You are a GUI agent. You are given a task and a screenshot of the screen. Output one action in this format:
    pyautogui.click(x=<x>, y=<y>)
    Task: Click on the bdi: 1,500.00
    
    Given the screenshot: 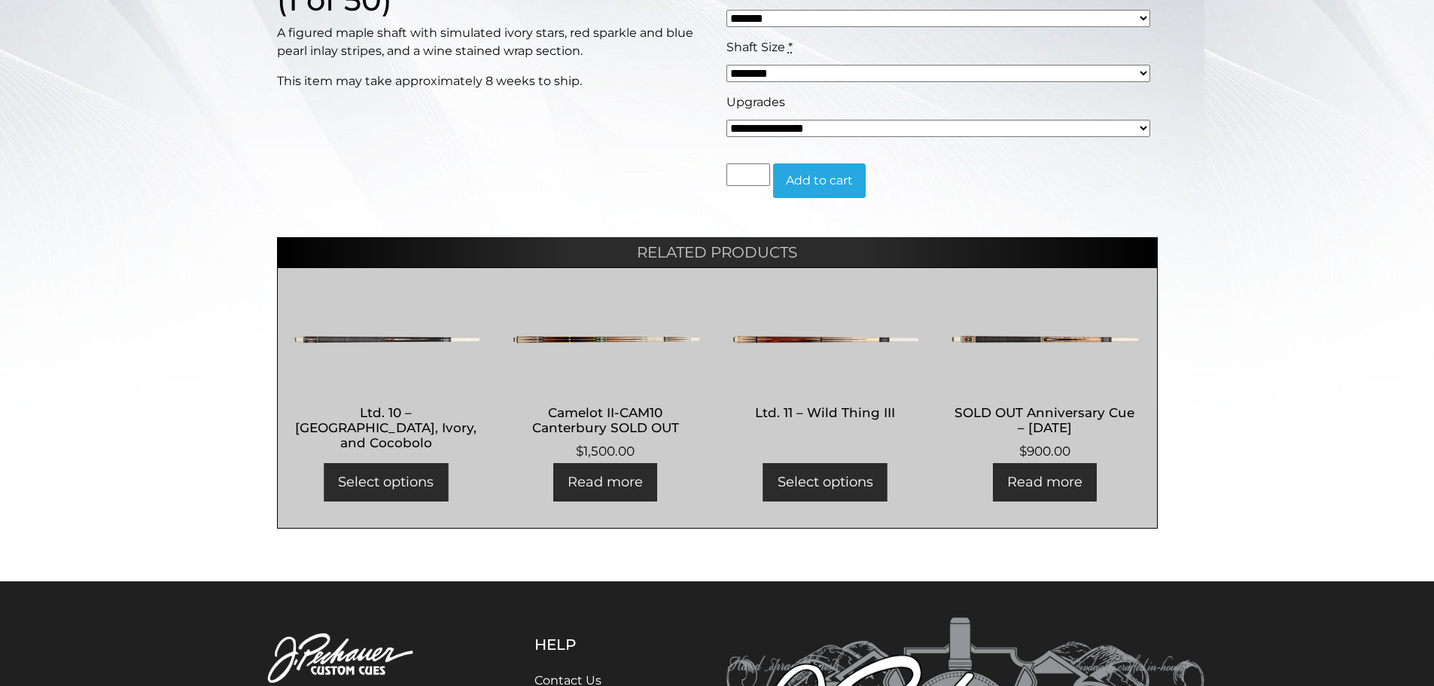 What is the action you would take?
    pyautogui.click(x=605, y=451)
    